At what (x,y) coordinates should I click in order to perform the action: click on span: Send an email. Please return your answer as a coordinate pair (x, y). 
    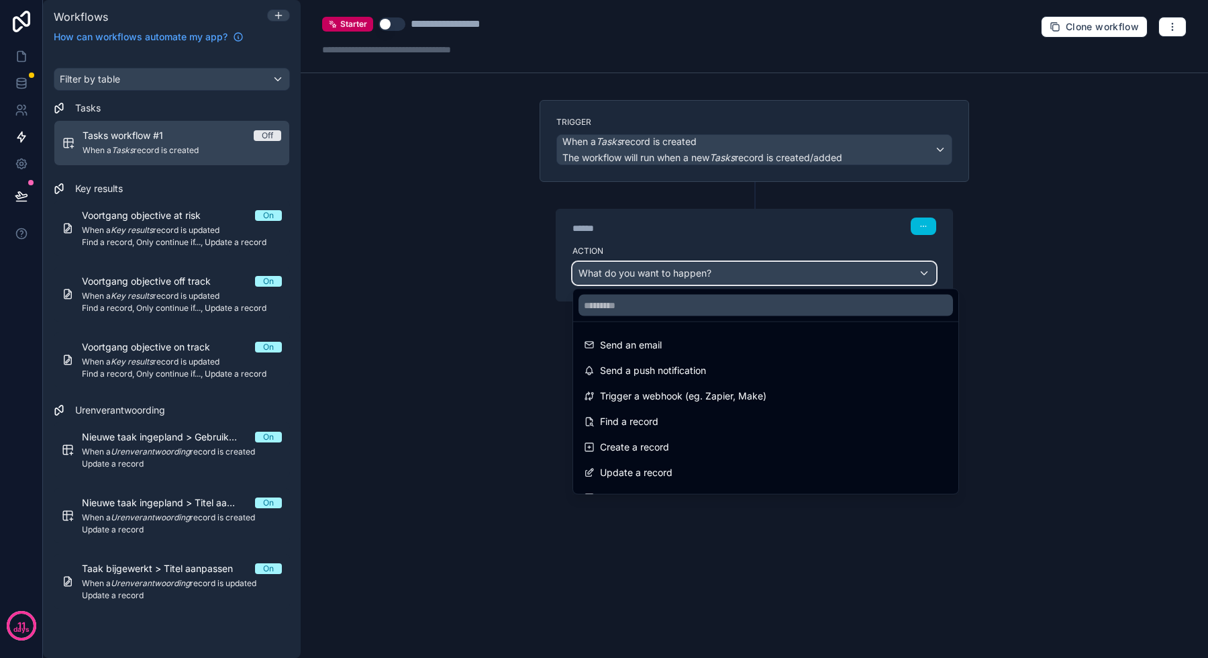
    Looking at the image, I should click on (631, 345).